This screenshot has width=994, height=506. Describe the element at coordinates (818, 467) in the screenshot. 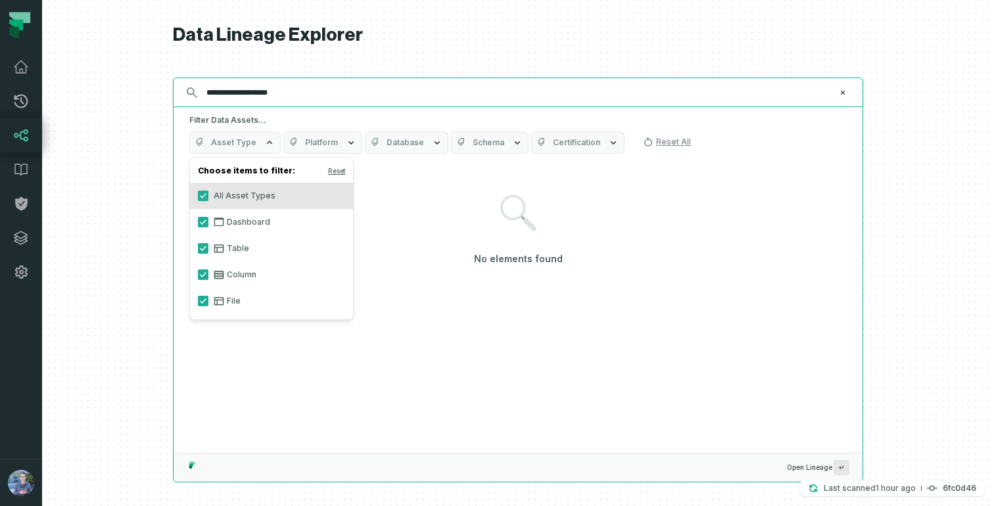

I see `span: Open Lineage` at that location.